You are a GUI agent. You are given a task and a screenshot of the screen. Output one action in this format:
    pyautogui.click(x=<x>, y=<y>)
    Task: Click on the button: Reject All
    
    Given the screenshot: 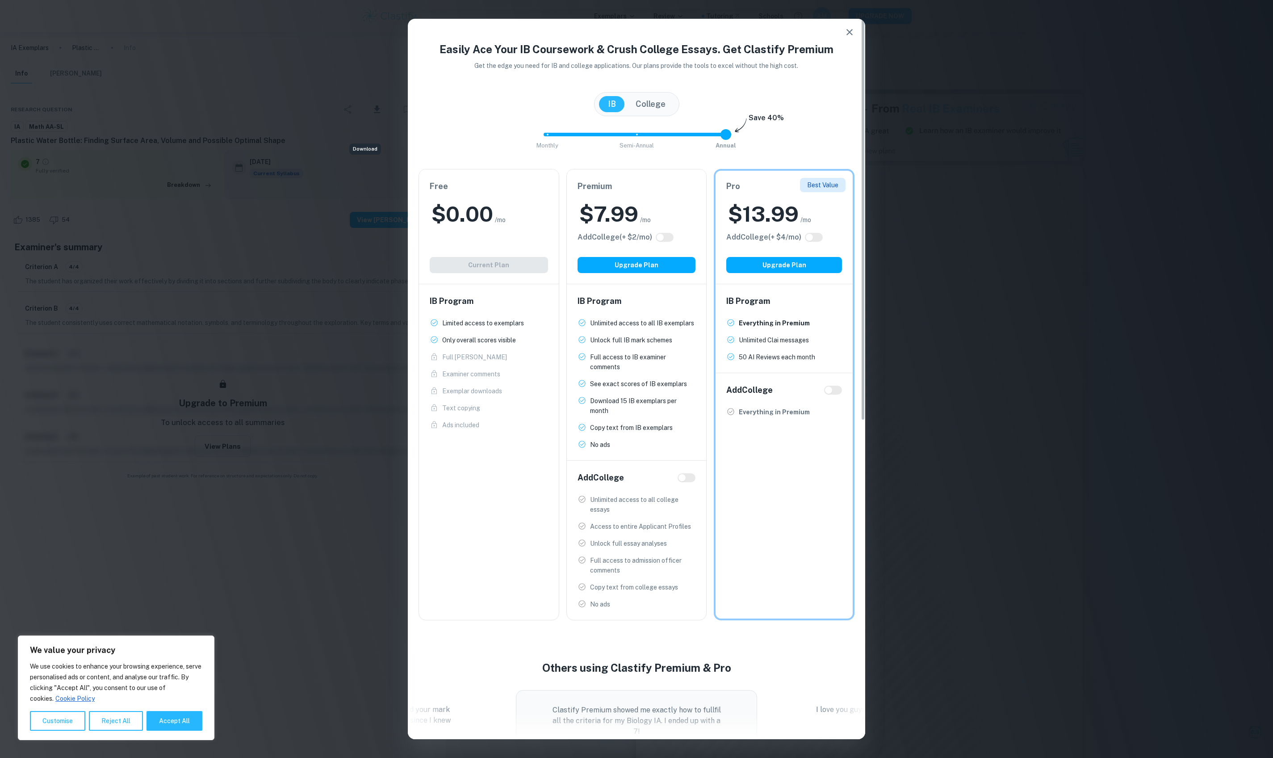 What is the action you would take?
    pyautogui.click(x=116, y=720)
    